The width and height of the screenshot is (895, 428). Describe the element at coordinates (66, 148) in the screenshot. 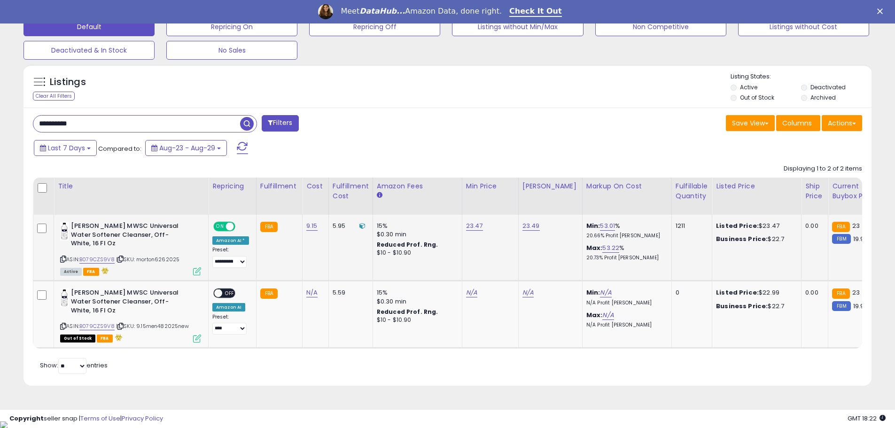

I see `span: Last 7 Days` at that location.